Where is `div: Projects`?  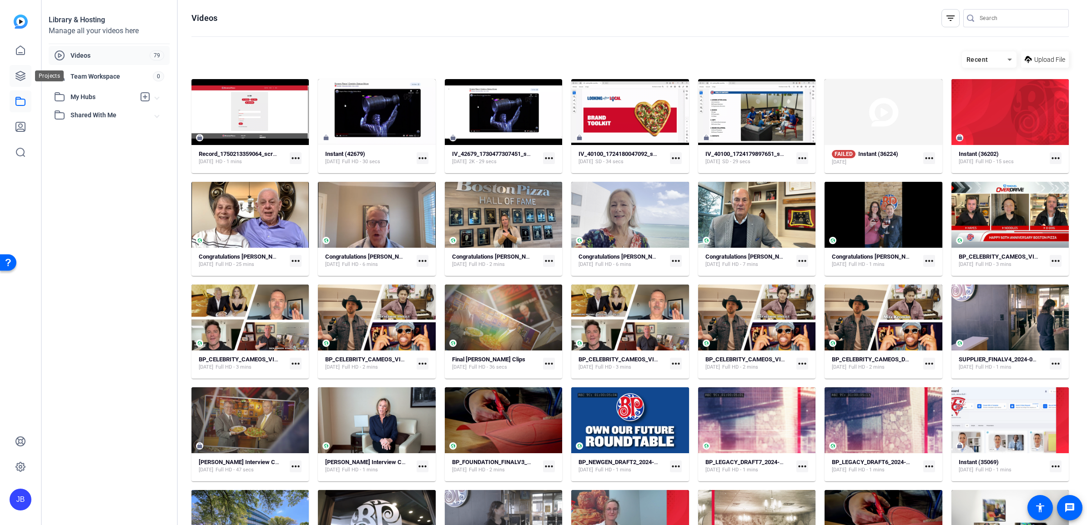 div: Projects is located at coordinates (49, 76).